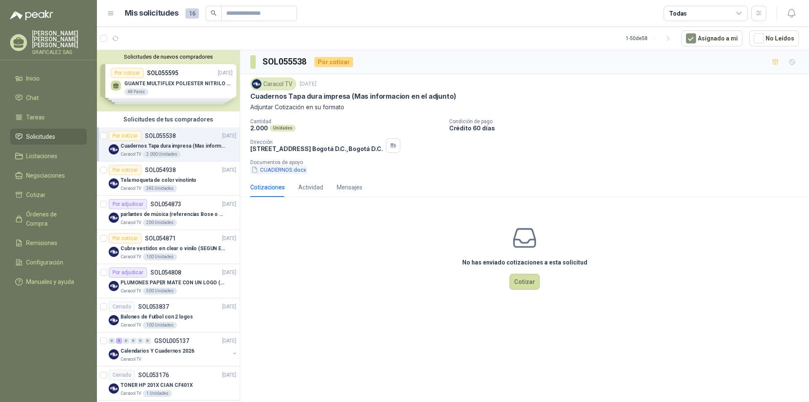 The height and width of the screenshot is (402, 809). What do you see at coordinates (311, 187) in the screenshot?
I see `div: Actividad` at bounding box center [311, 187].